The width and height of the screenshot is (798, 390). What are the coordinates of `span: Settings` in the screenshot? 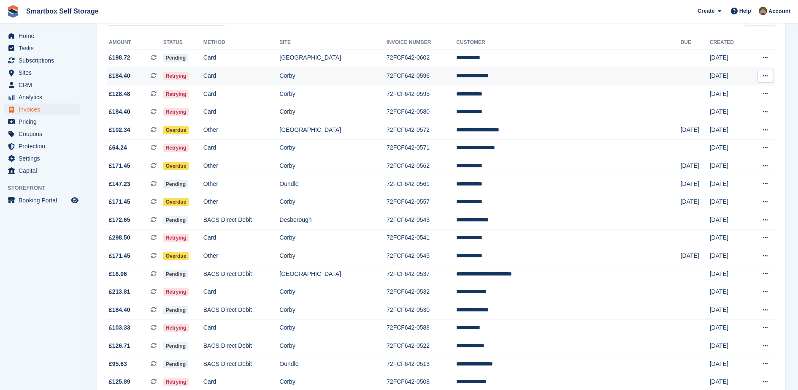 It's located at (44, 158).